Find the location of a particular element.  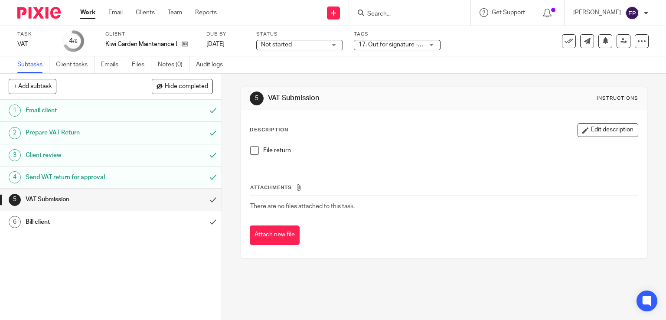

small: /6 is located at coordinates (75, 41).